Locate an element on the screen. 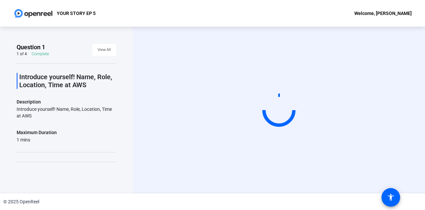 The height and width of the screenshot is (210, 425). img: OpenReel logo is located at coordinates (33, 13).